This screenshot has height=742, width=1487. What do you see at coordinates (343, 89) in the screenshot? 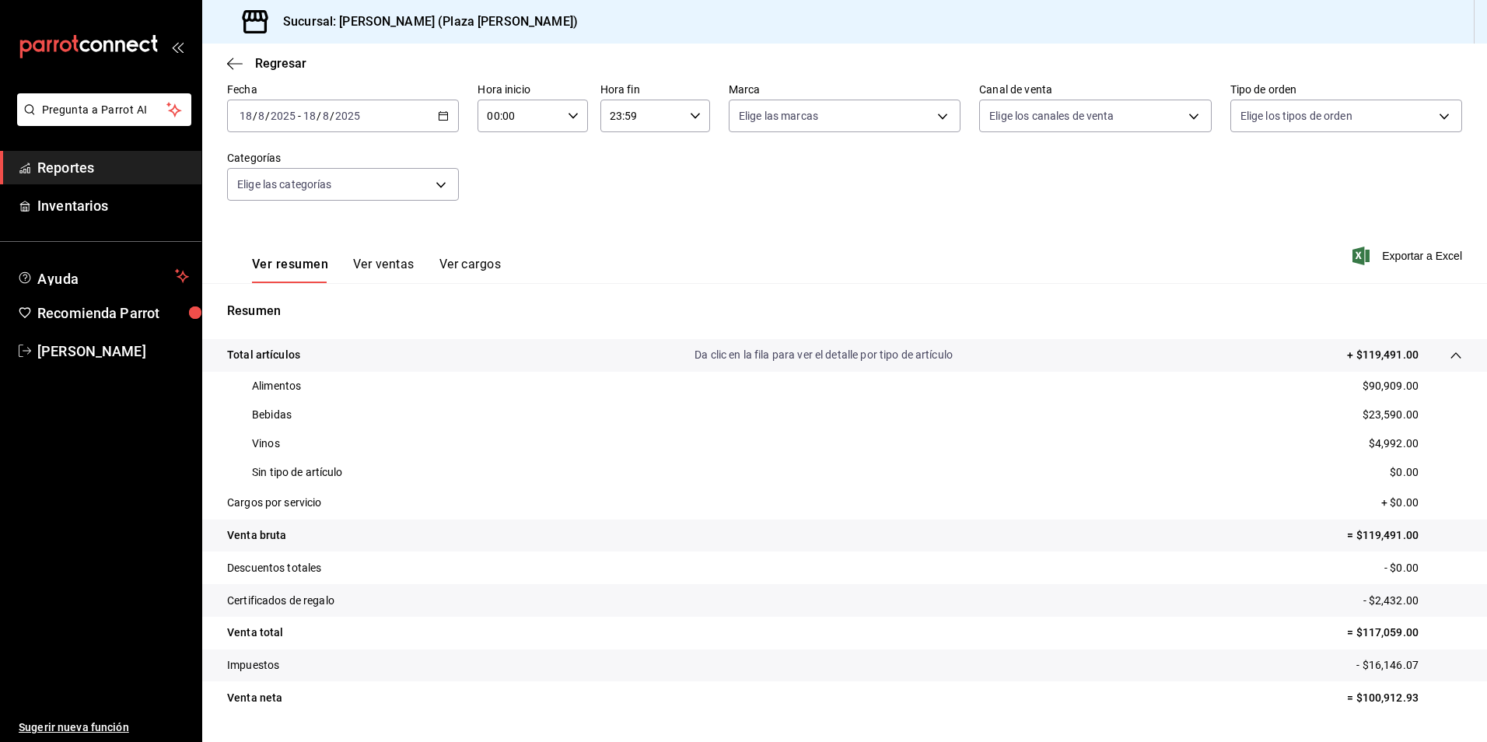
I see `label: Fecha` at bounding box center [343, 89].